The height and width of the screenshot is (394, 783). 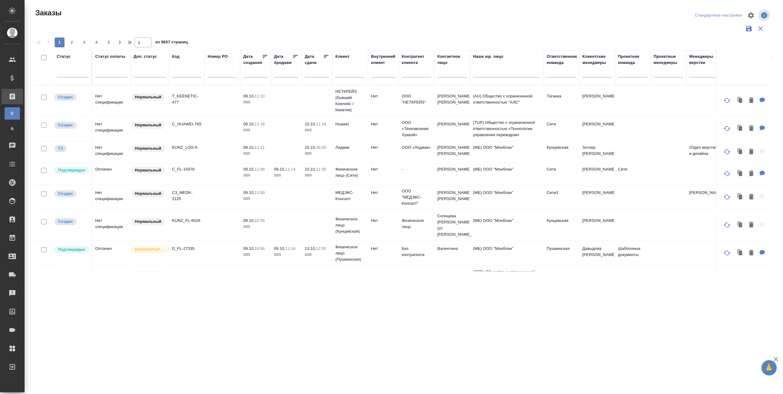 I want to click on p: KUNZ_LOG-6, so click(x=187, y=147).